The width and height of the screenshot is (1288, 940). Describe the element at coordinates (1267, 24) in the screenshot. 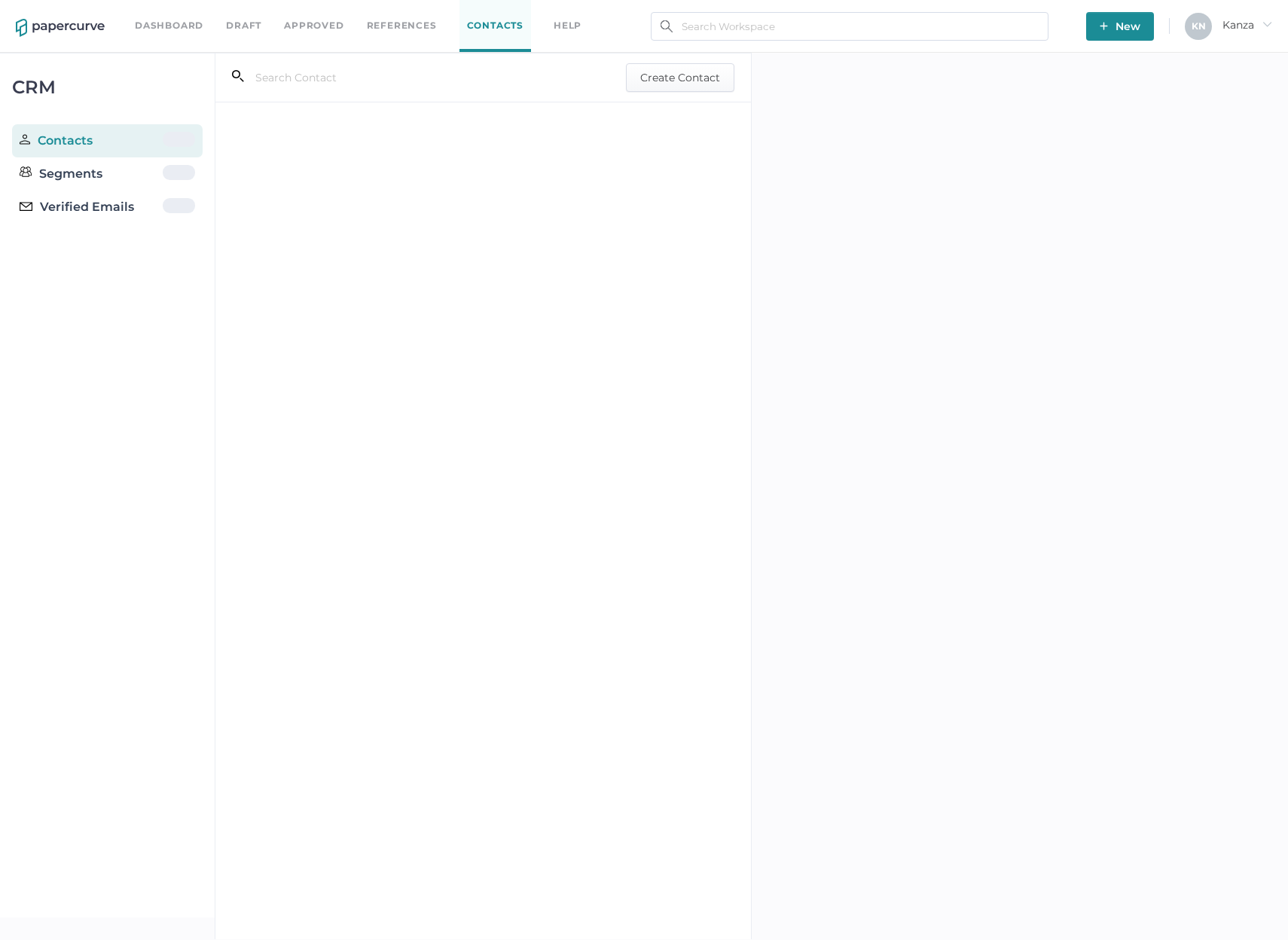

I see `i: arrow_right` at that location.